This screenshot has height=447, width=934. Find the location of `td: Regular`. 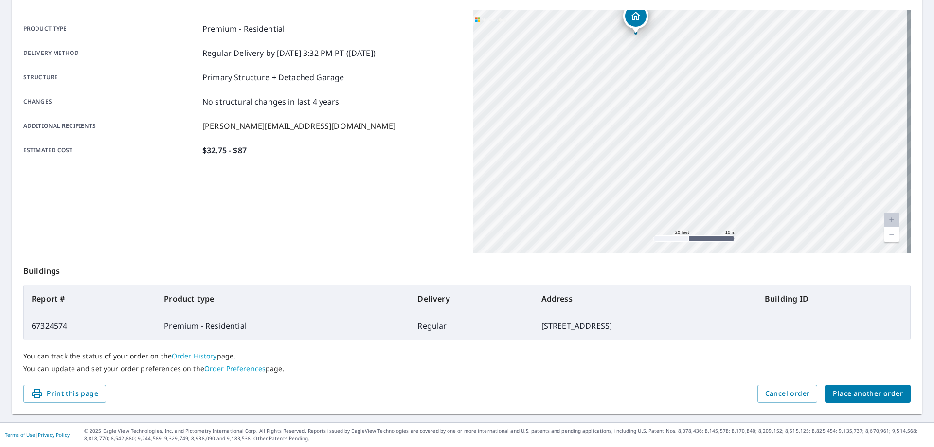

td: Regular is located at coordinates (472, 326).